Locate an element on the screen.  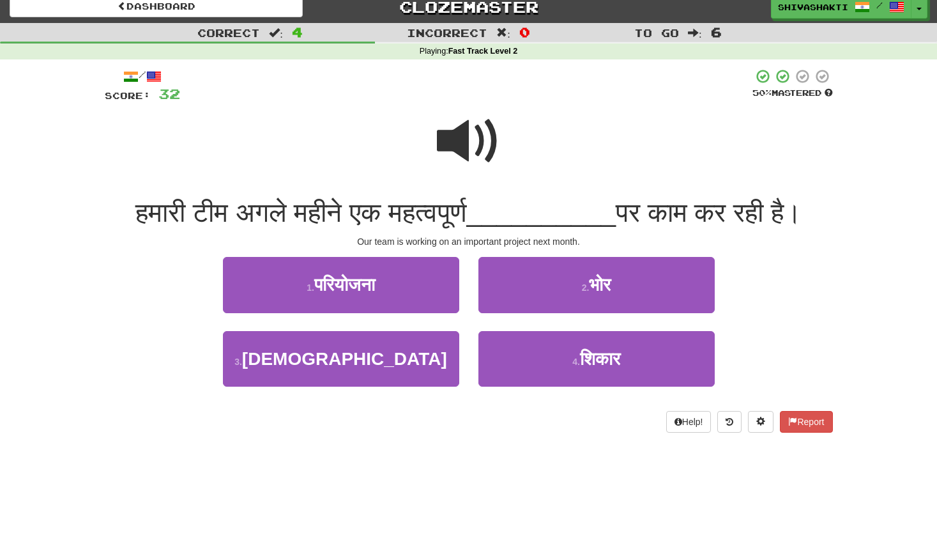
span: 32 is located at coordinates (169, 93).